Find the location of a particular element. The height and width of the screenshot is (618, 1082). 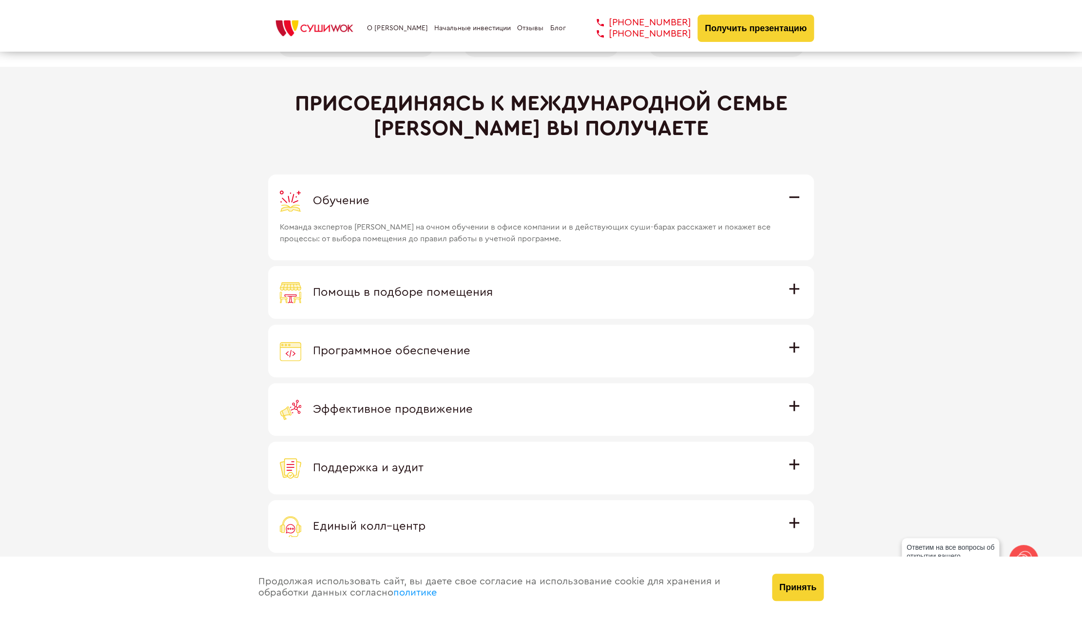

button: Получить презентацию is located at coordinates (756, 28).